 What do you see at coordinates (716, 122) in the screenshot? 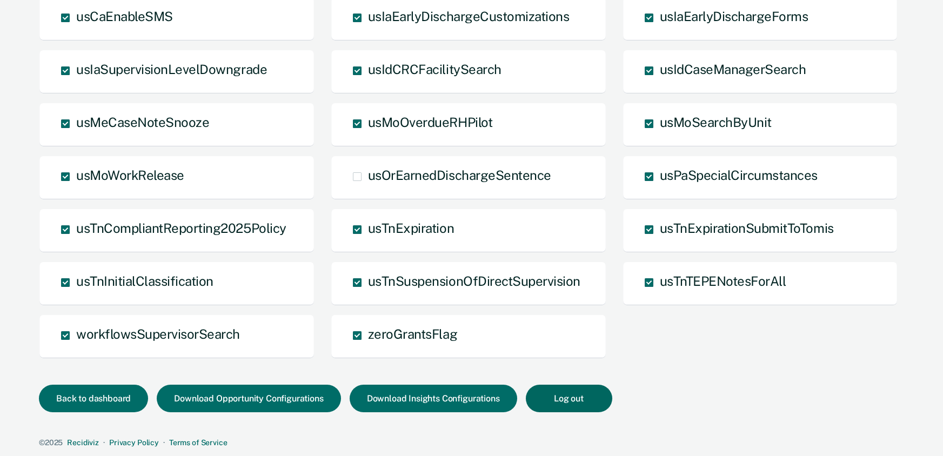
I see `span: usMoSearchByUnit` at bounding box center [716, 122].